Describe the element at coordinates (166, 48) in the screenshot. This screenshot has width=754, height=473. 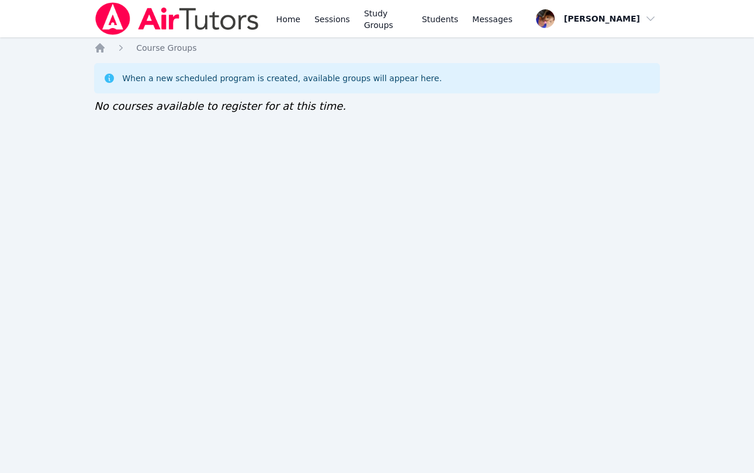
I see `span: Course Groups` at that location.